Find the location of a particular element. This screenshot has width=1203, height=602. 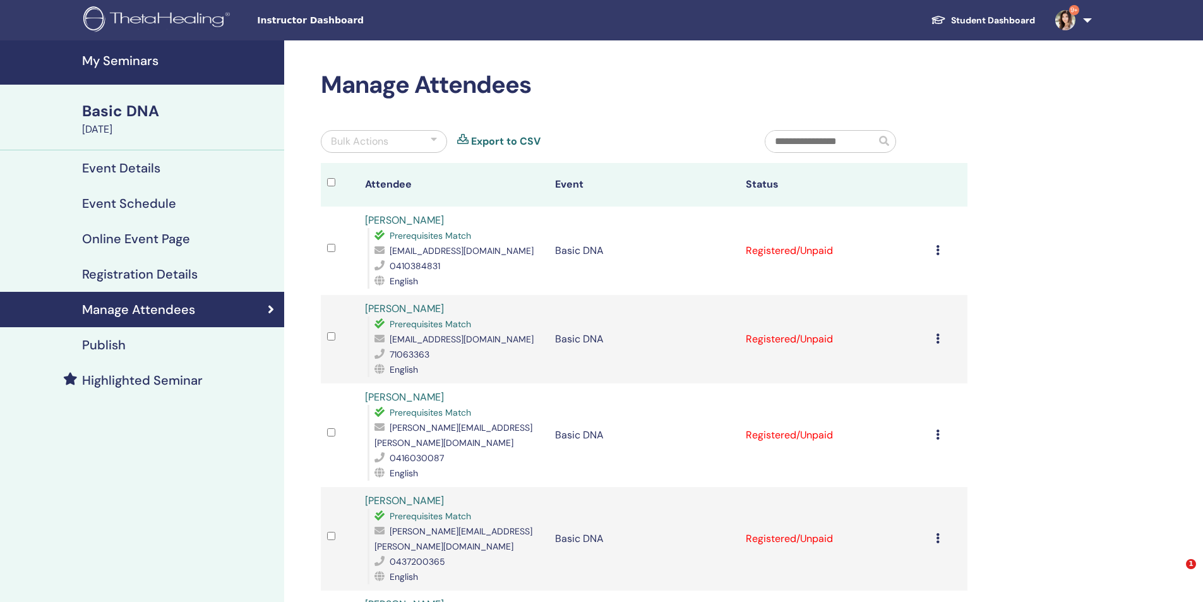

a: Export to CSV is located at coordinates (506, 141).